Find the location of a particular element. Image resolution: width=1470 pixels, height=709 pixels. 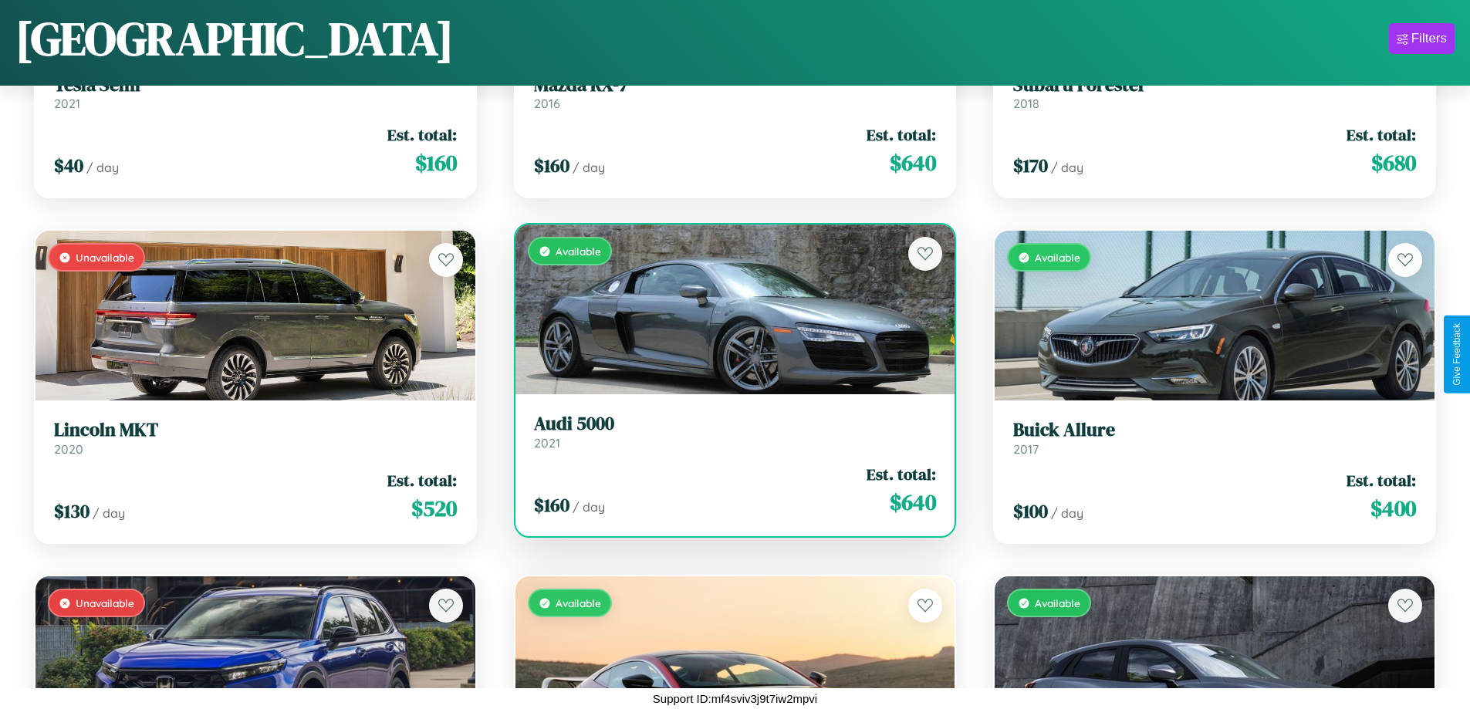

div: Filters is located at coordinates (1429, 39).